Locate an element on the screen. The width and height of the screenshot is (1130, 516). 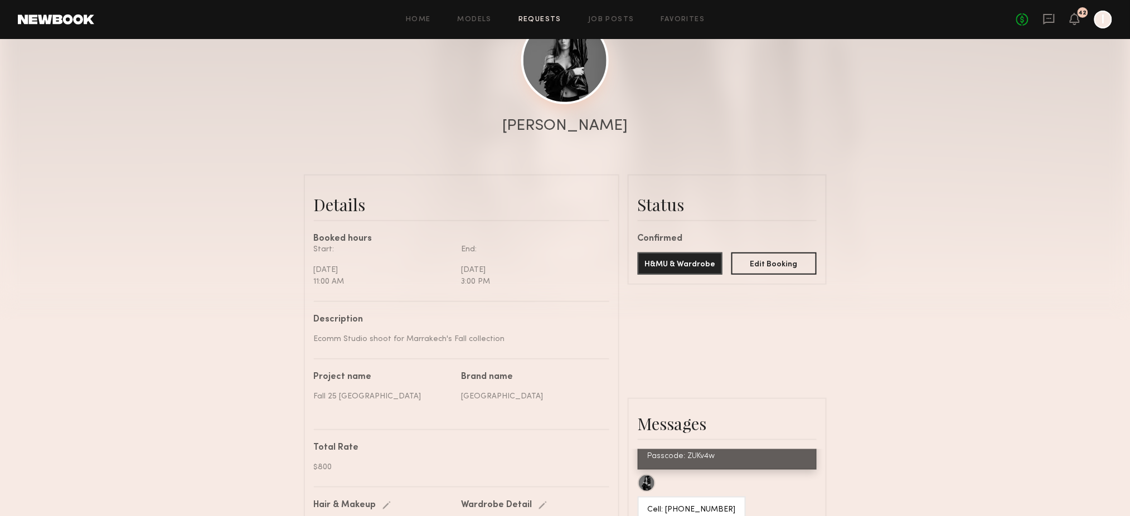
div: Confirmed is located at coordinates (727, 239).